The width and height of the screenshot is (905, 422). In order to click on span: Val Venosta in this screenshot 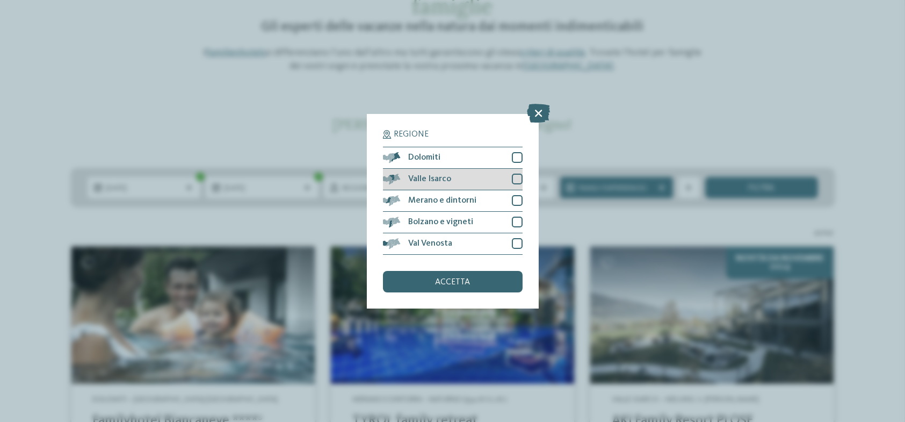, I will do `click(430, 243)`.